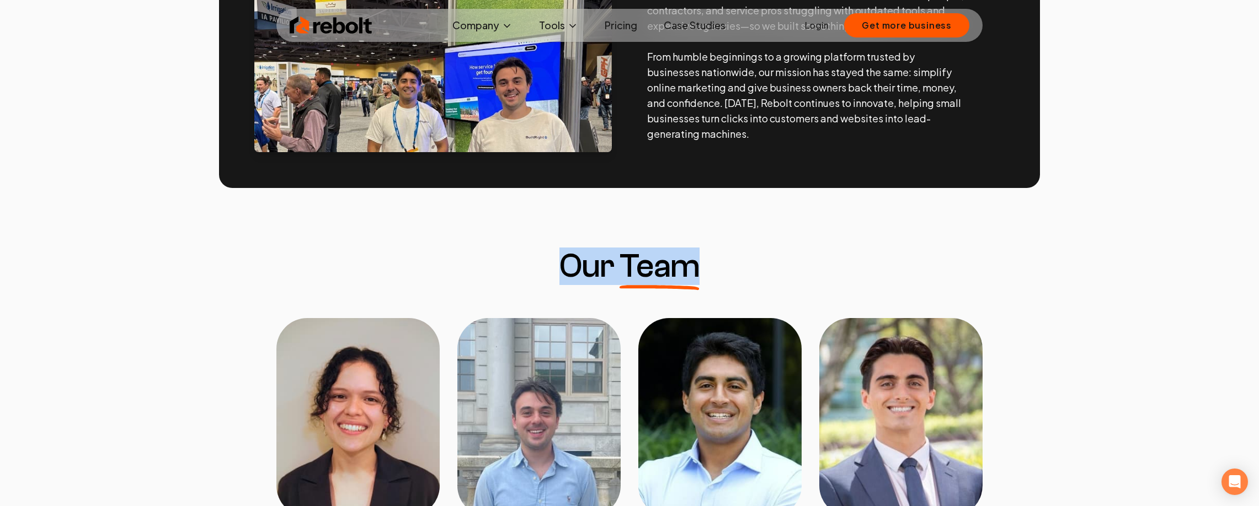  Describe the element at coordinates (659, 266) in the screenshot. I see `span: Team` at that location.